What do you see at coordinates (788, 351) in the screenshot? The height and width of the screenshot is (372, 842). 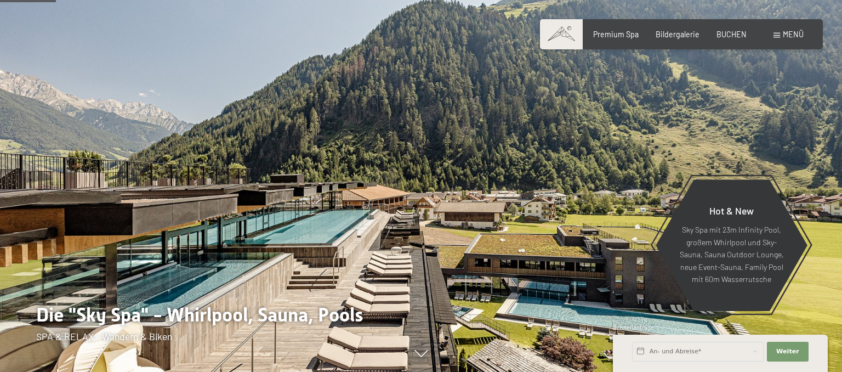 I see `span: Weiter` at bounding box center [788, 351].